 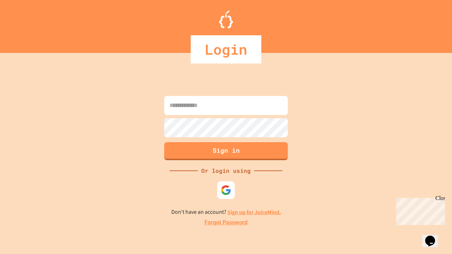 What do you see at coordinates (254, 212) in the screenshot?
I see `a: Sign up for JuiceMind.` at bounding box center [254, 212].